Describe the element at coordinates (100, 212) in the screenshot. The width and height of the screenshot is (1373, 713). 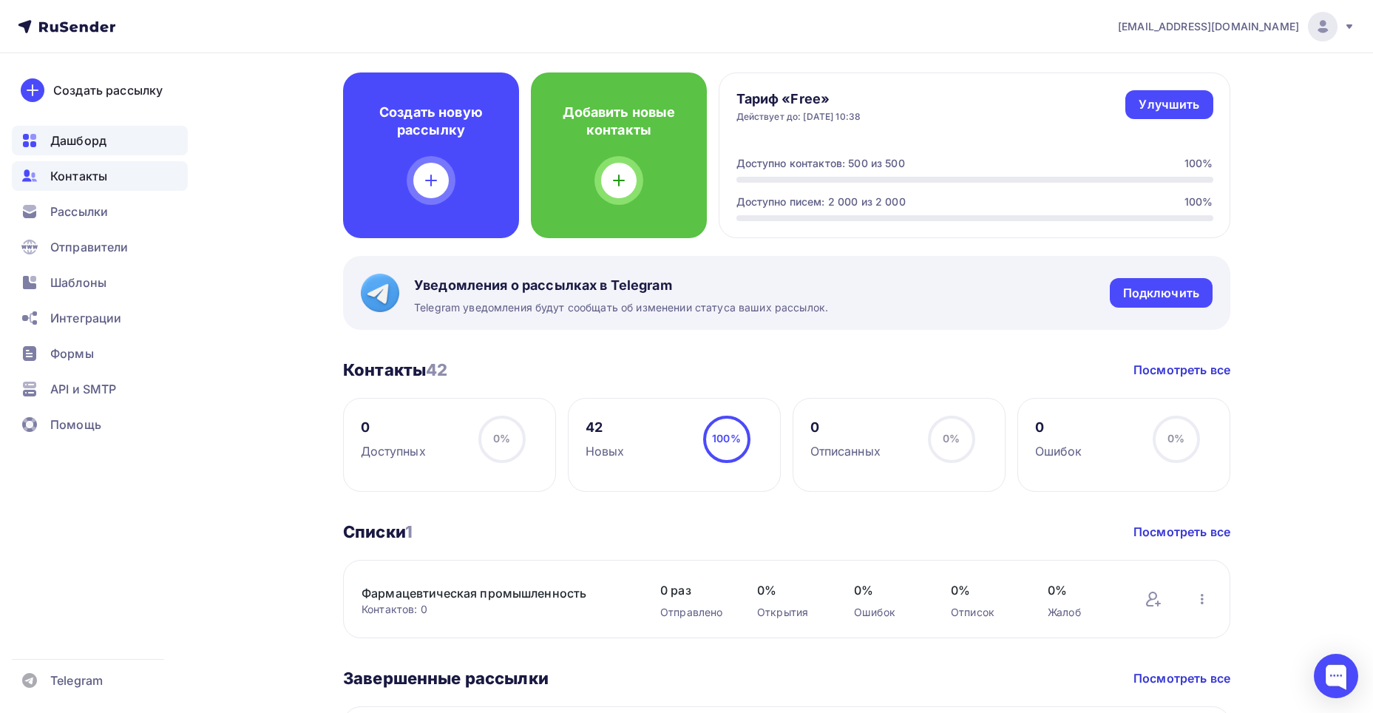
I see `a: Рассылки` at that location.